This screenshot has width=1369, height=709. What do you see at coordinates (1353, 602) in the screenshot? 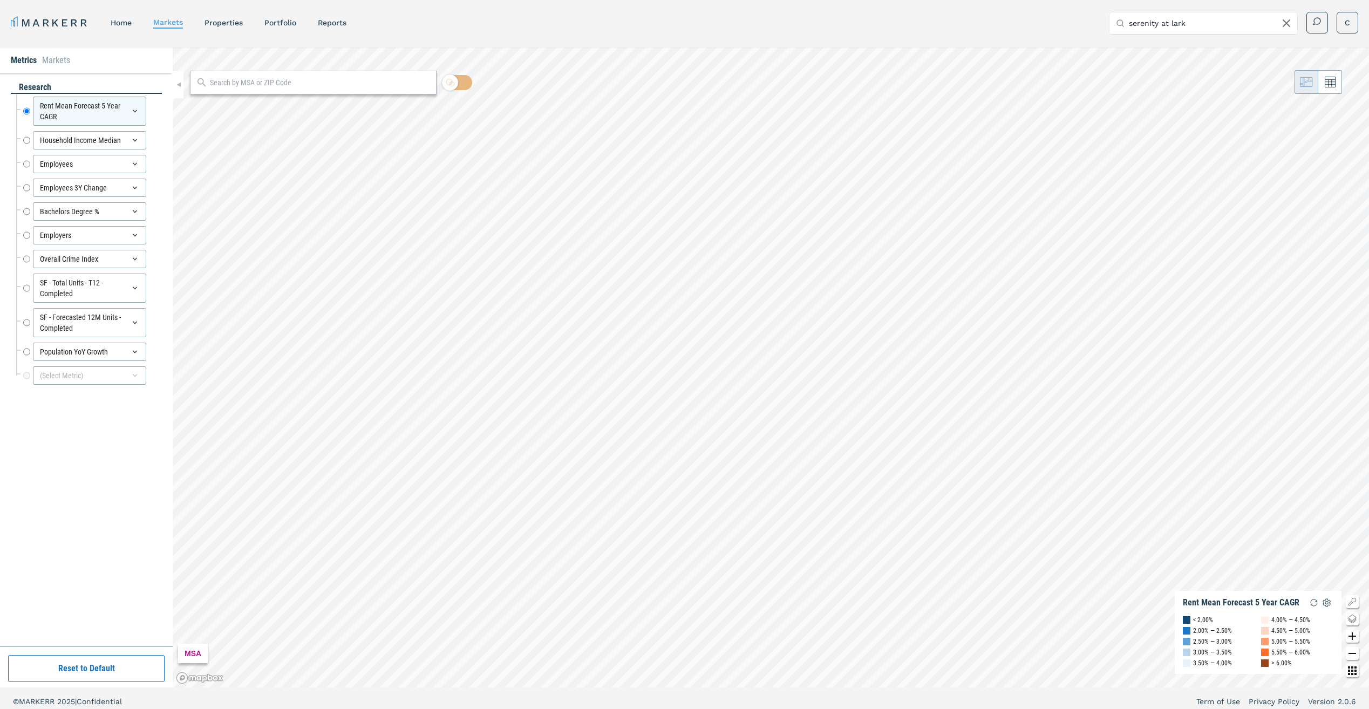
I see `button: Show/Hide Legend Map Button` at bounding box center [1353, 602].